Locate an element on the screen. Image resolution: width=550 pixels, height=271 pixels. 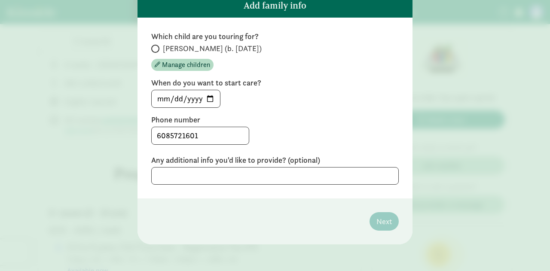
input: 5555555555 is located at coordinates (200, 136).